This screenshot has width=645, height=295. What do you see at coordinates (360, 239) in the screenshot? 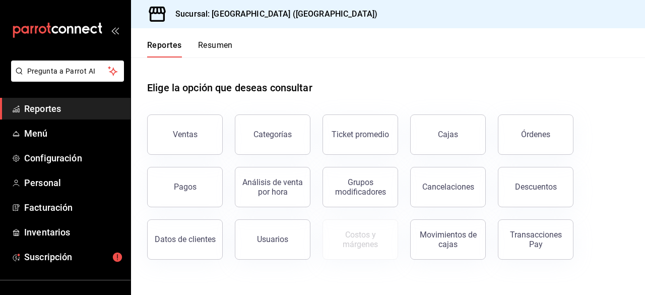
I see `button: Contrata inventarios para ver este reporte` at bounding box center [360, 239].